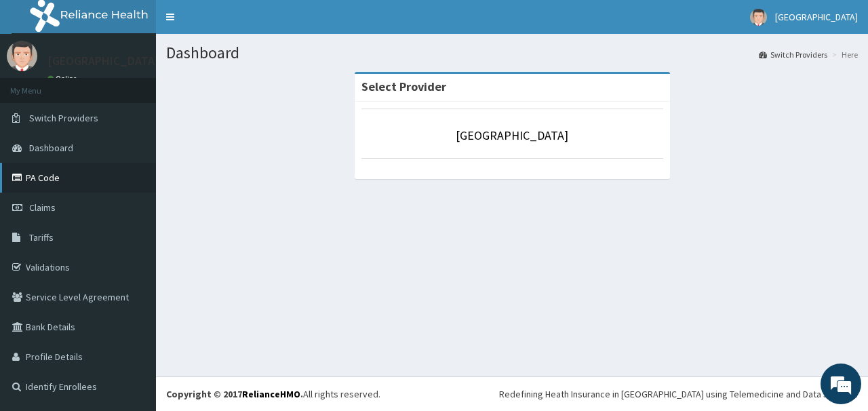 The width and height of the screenshot is (868, 411). Describe the element at coordinates (42, 207) in the screenshot. I see `span: Claims` at that location.